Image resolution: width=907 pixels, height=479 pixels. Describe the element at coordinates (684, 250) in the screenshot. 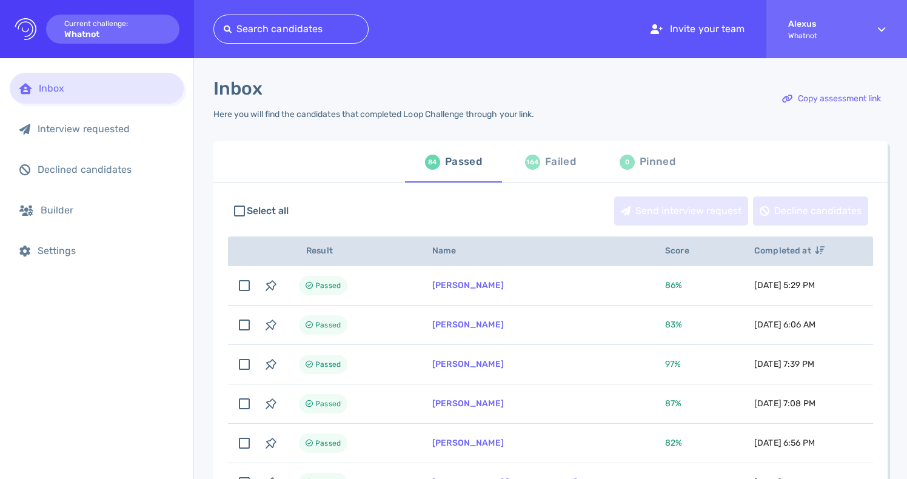

I see `span: Score` at that location.